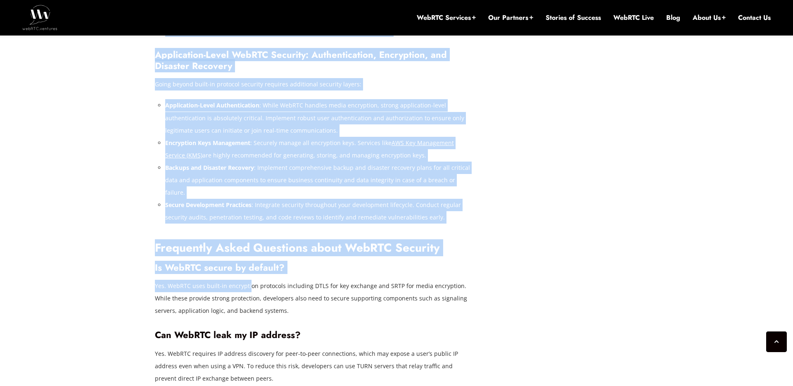  Describe the element at coordinates (314, 335) in the screenshot. I see `h3: Can WebRTC leak my IP address?` at that location.